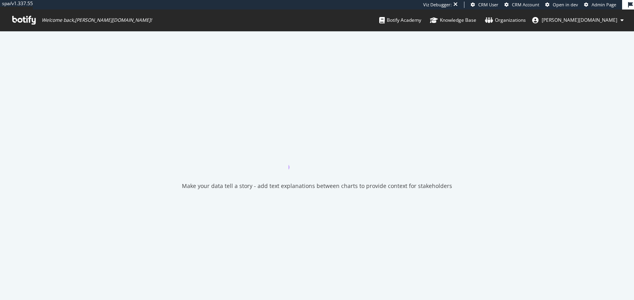  I want to click on div: Organizations, so click(505, 20).